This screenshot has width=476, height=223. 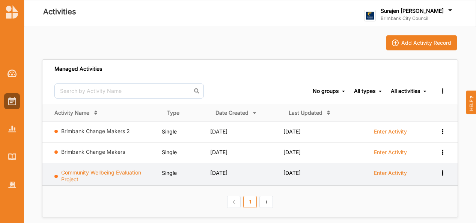 I want to click on div: Activity Name, so click(x=72, y=113).